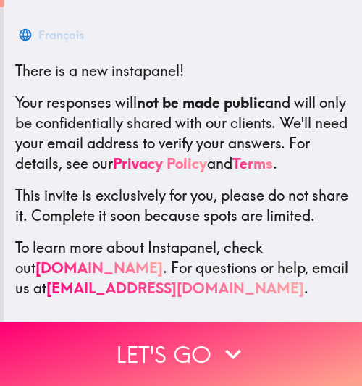 The height and width of the screenshot is (386, 362). I want to click on p: Your responses will and will only be confidentially shared with our clients. We'll need your emai..., so click(182, 133).